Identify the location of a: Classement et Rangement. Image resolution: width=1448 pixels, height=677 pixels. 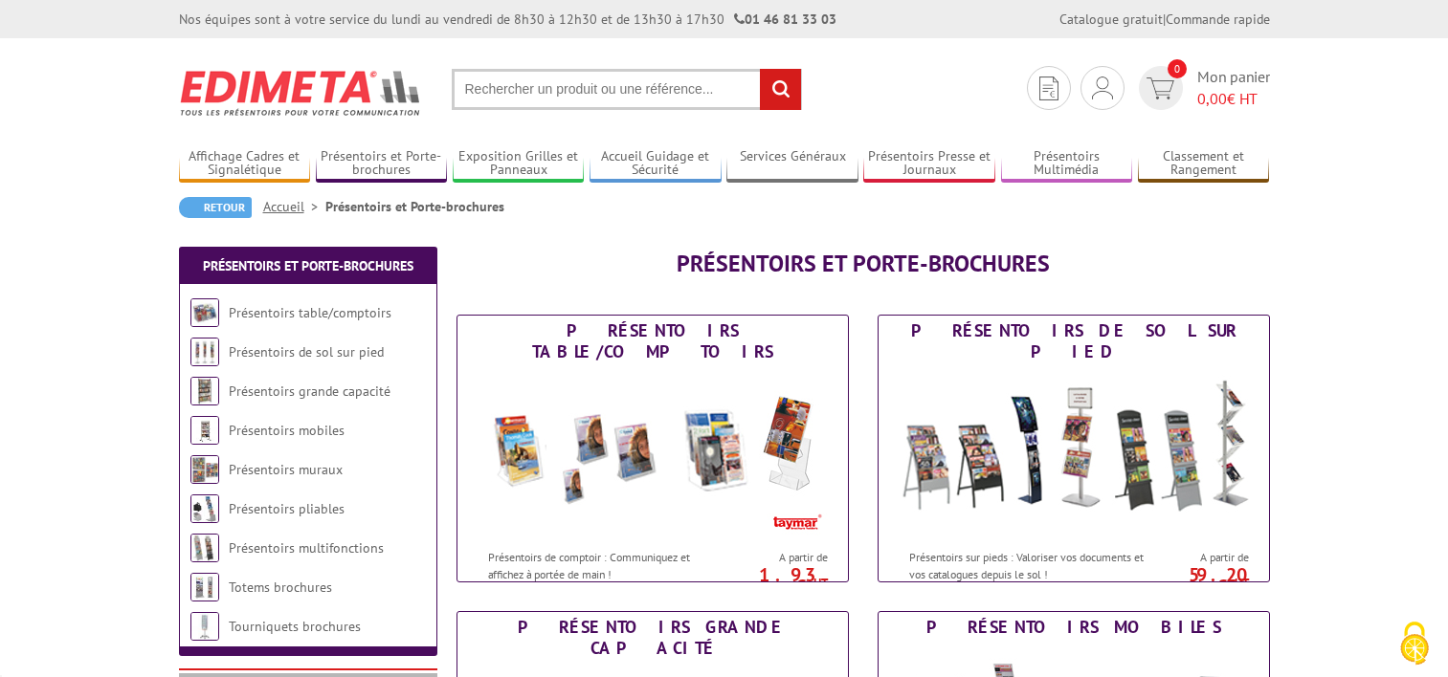
(1204, 164).